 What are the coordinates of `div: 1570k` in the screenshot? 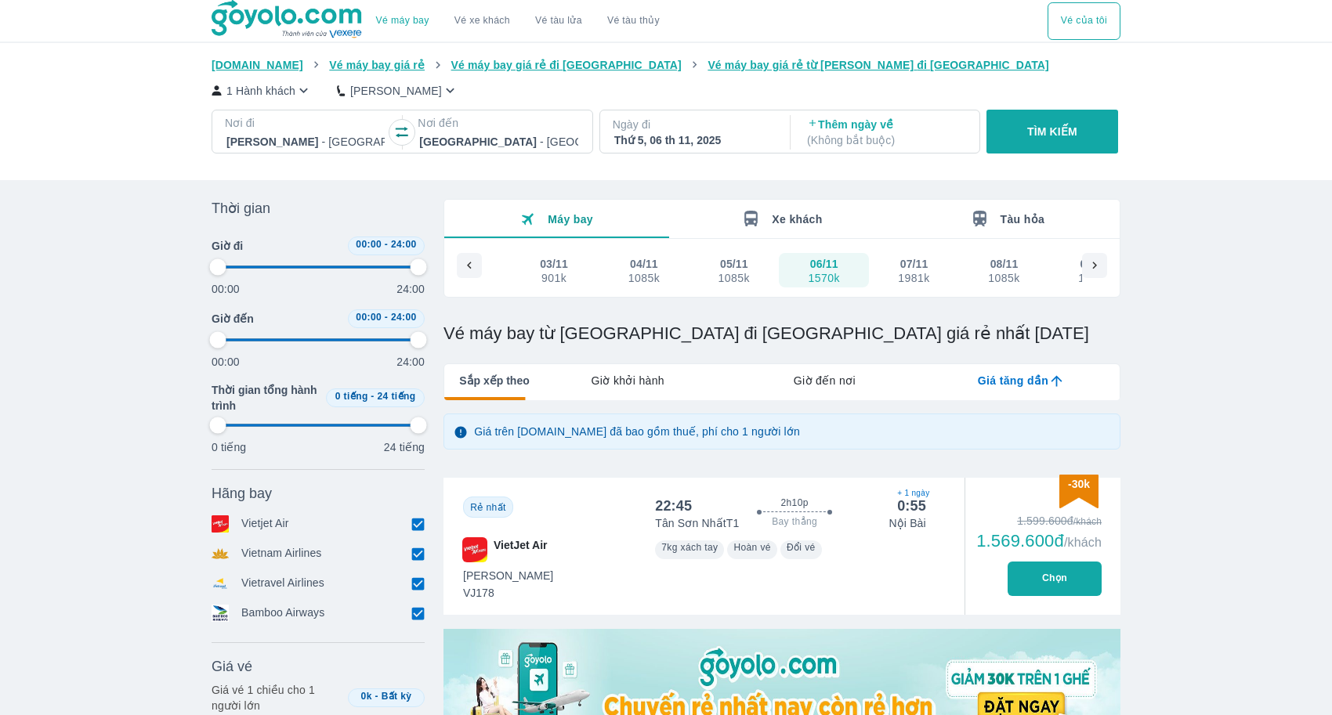 It's located at (823, 278).